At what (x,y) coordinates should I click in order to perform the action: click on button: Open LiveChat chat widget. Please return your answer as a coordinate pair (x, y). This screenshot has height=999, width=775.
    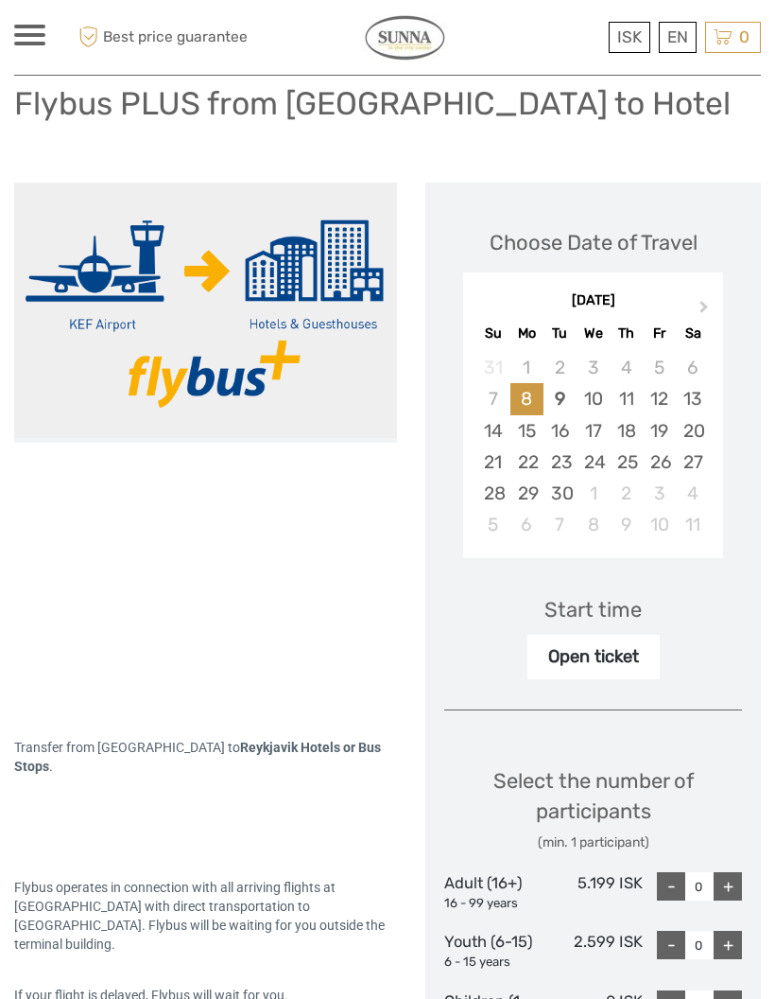
    Looking at the image, I should click on (44, 36).